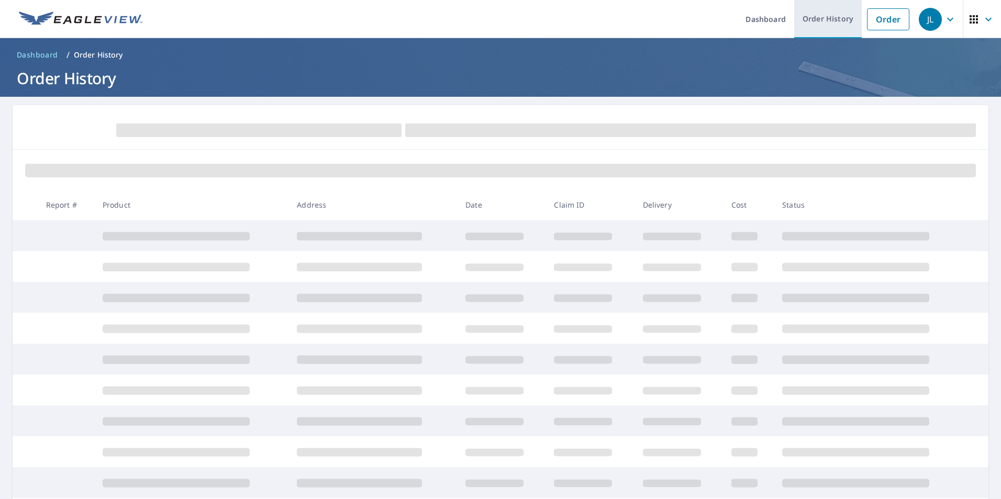 The width and height of the screenshot is (1001, 499). I want to click on p: Order History, so click(98, 55).